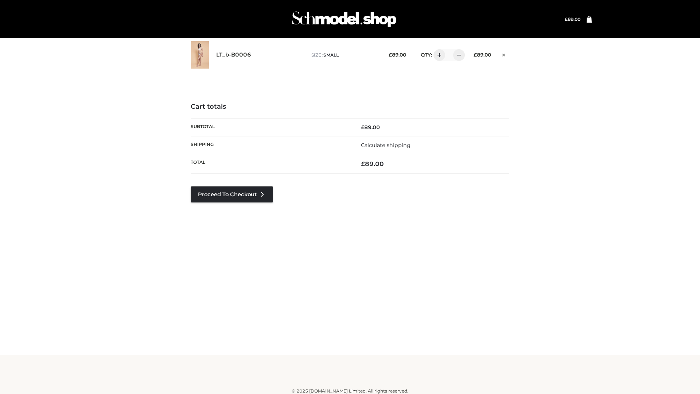 This screenshot has height=394, width=700. Describe the element at coordinates (270, 145) in the screenshot. I see `th: Shipping` at that location.